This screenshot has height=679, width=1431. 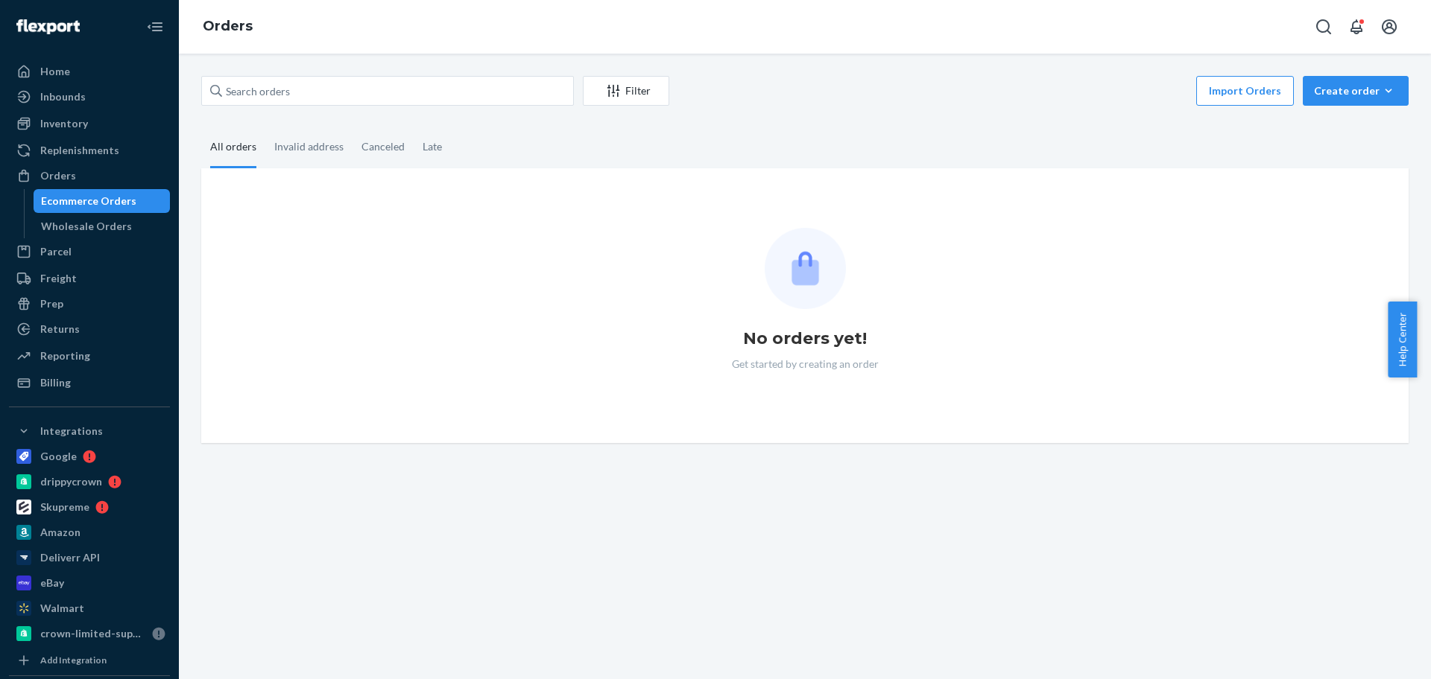 What do you see at coordinates (65, 507) in the screenshot?
I see `div: Skupreme` at bounding box center [65, 507].